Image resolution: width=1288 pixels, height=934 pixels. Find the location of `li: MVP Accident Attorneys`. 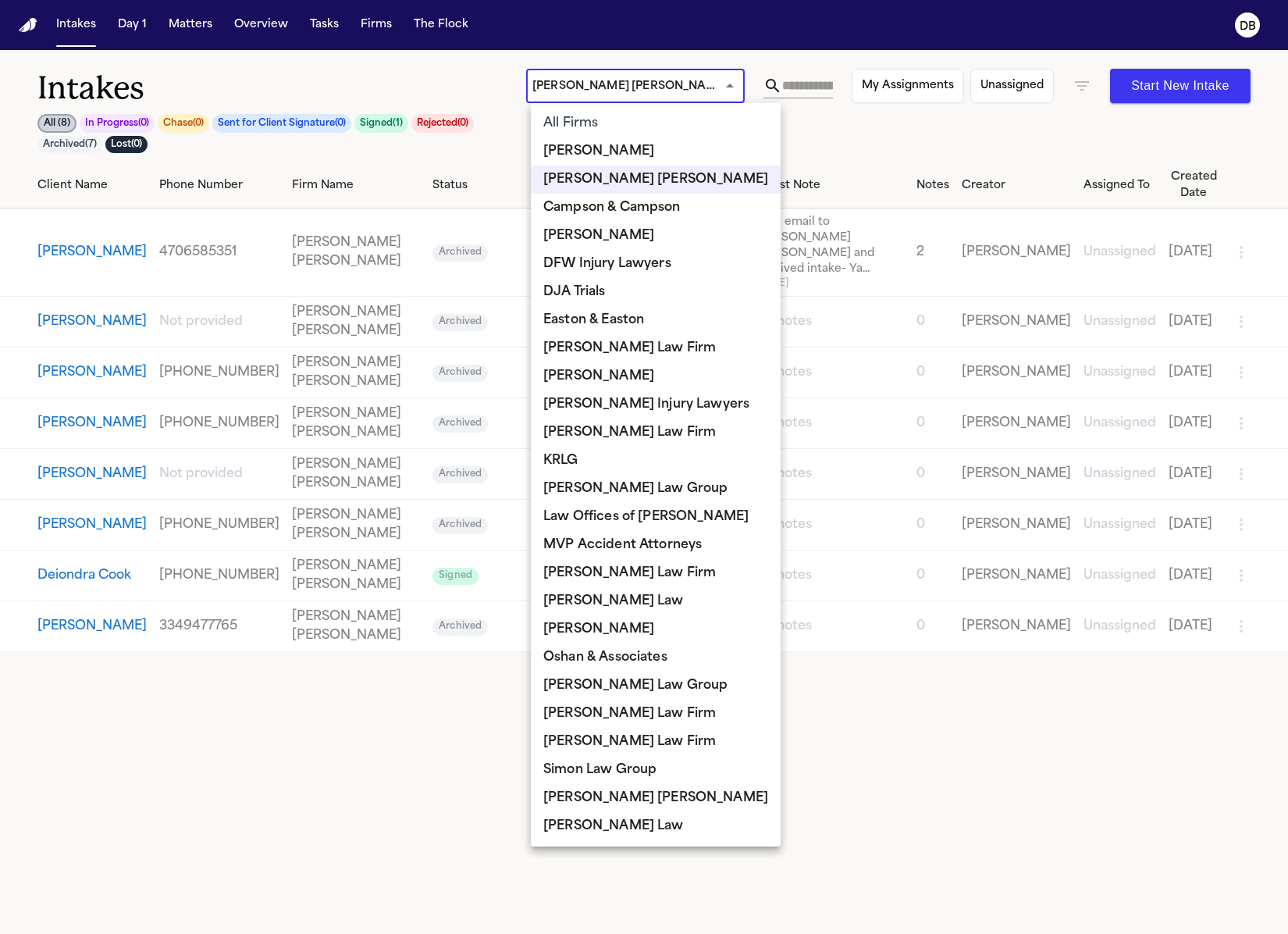

li: MVP Accident Attorneys is located at coordinates (656, 545).